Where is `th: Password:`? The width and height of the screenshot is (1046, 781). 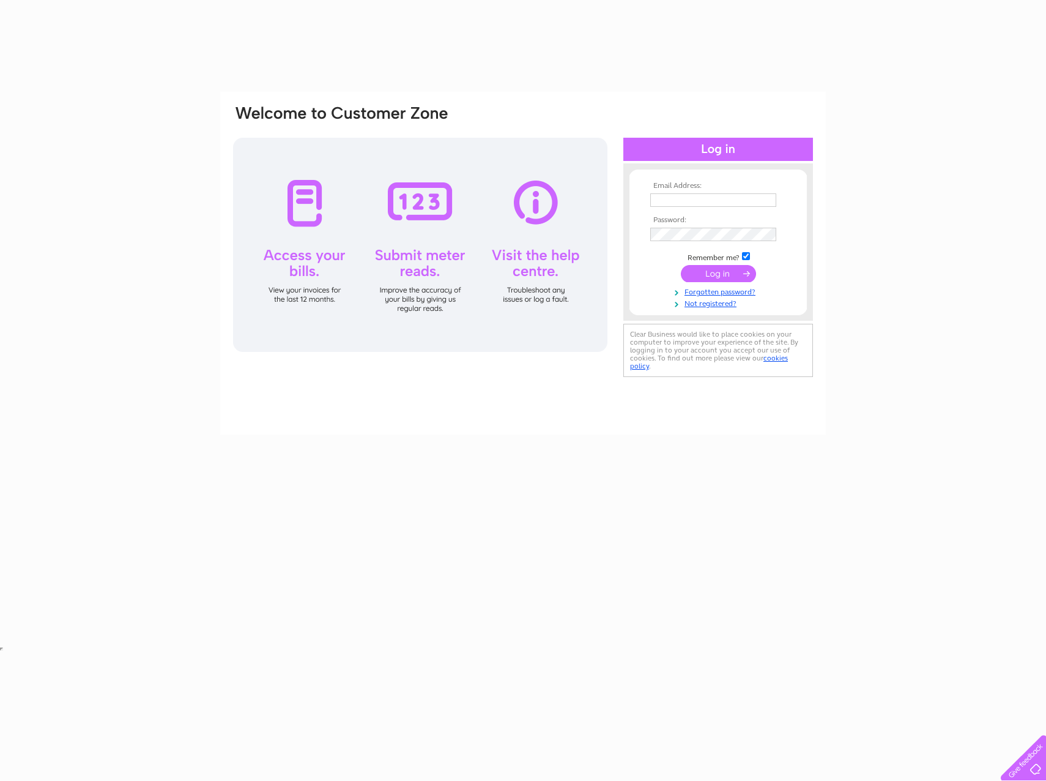 th: Password: is located at coordinates (718, 220).